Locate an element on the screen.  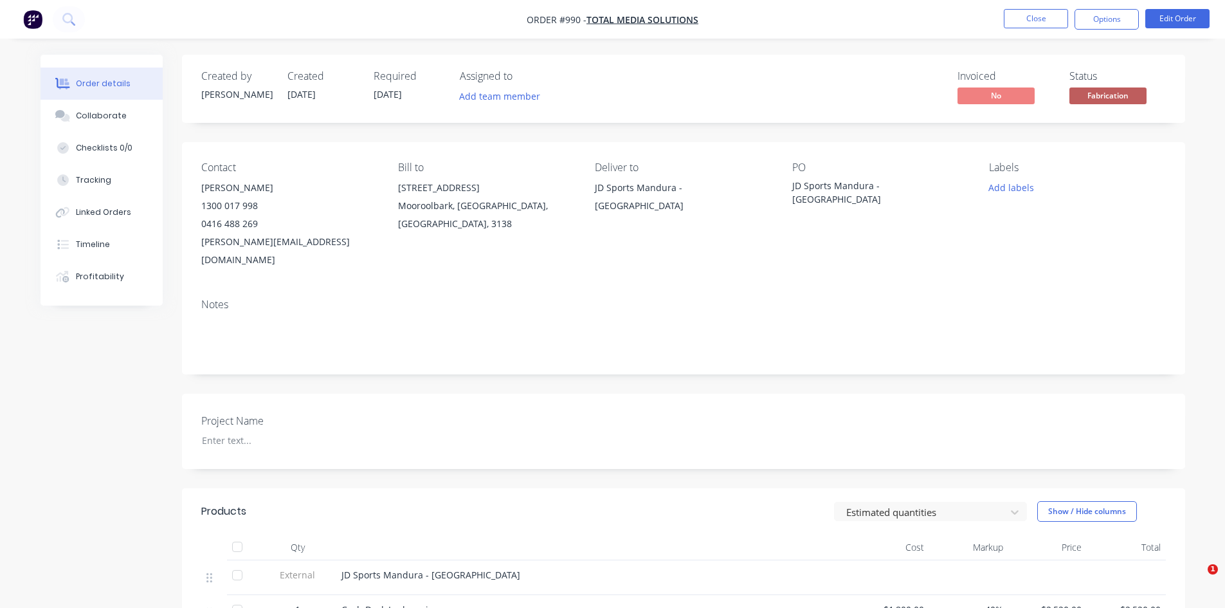
img: Factory is located at coordinates (33, 19).